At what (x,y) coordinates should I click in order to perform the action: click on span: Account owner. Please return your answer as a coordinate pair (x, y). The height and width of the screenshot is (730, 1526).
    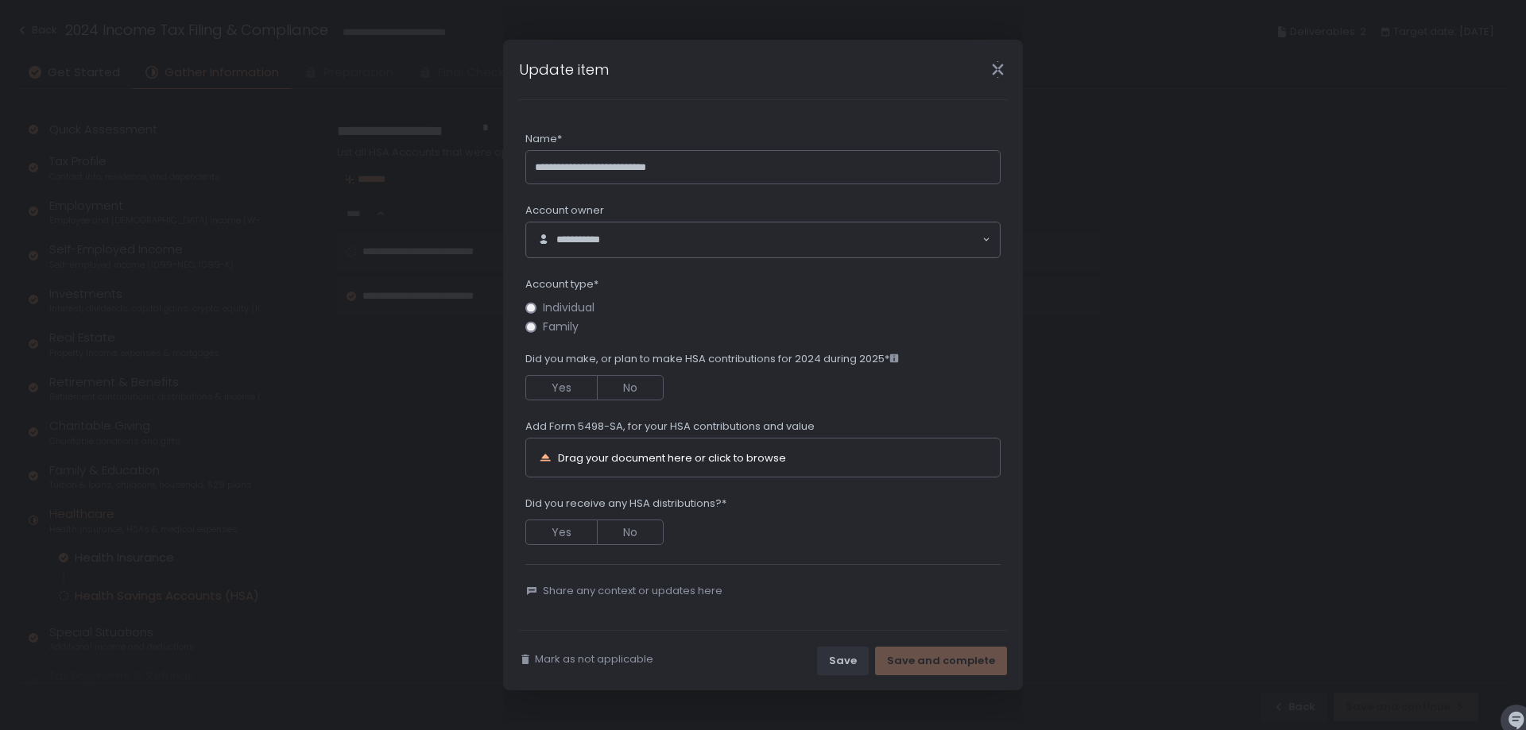
    Looking at the image, I should click on (564, 211).